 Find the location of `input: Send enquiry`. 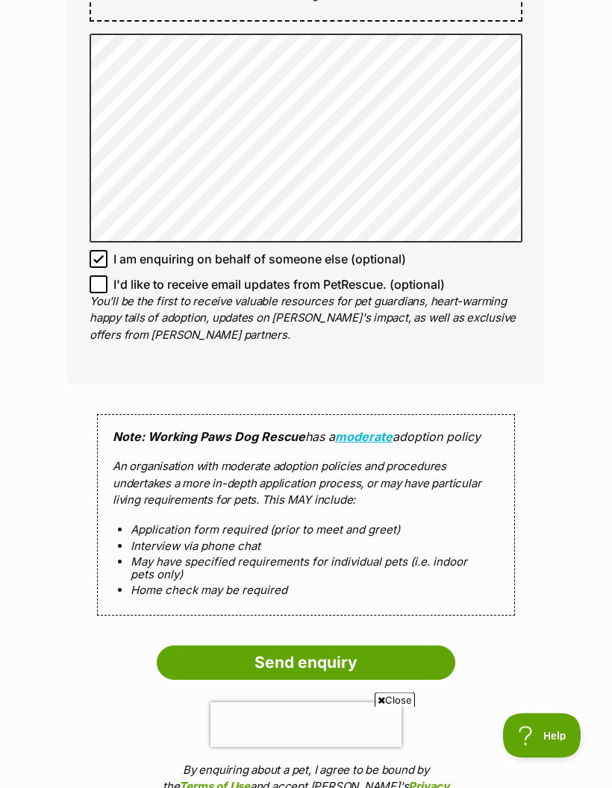

input: Send enquiry is located at coordinates (306, 664).